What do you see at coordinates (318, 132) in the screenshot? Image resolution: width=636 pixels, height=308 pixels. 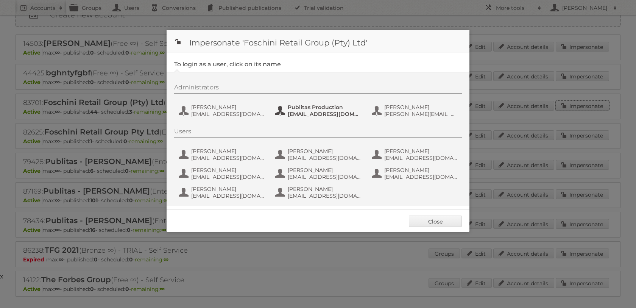 I see `div: Users` at bounding box center [318, 132].